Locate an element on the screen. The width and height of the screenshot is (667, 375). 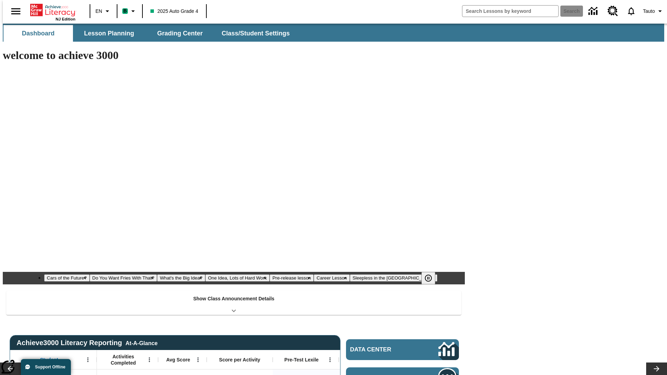
button: Support Offline is located at coordinates (46, 367).